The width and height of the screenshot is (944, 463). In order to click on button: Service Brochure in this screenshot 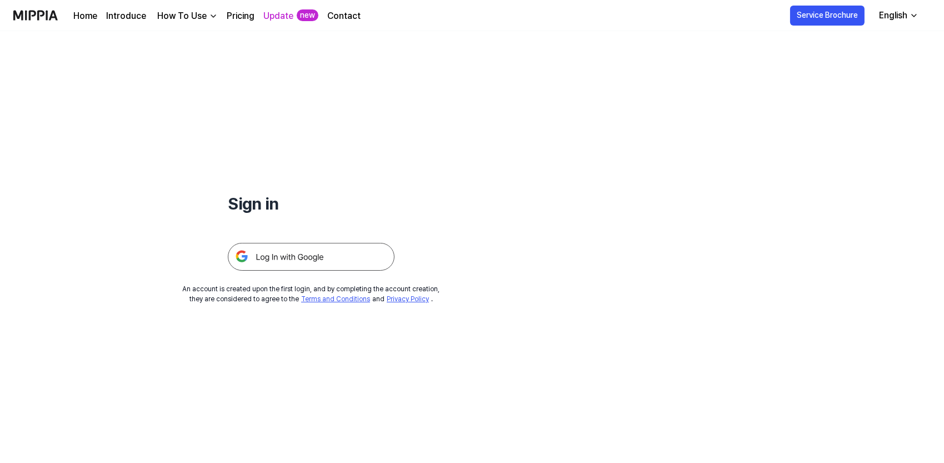, I will do `click(827, 16)`.